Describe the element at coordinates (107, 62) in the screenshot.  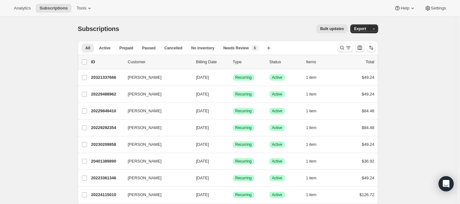
I see `p: ID` at that location.